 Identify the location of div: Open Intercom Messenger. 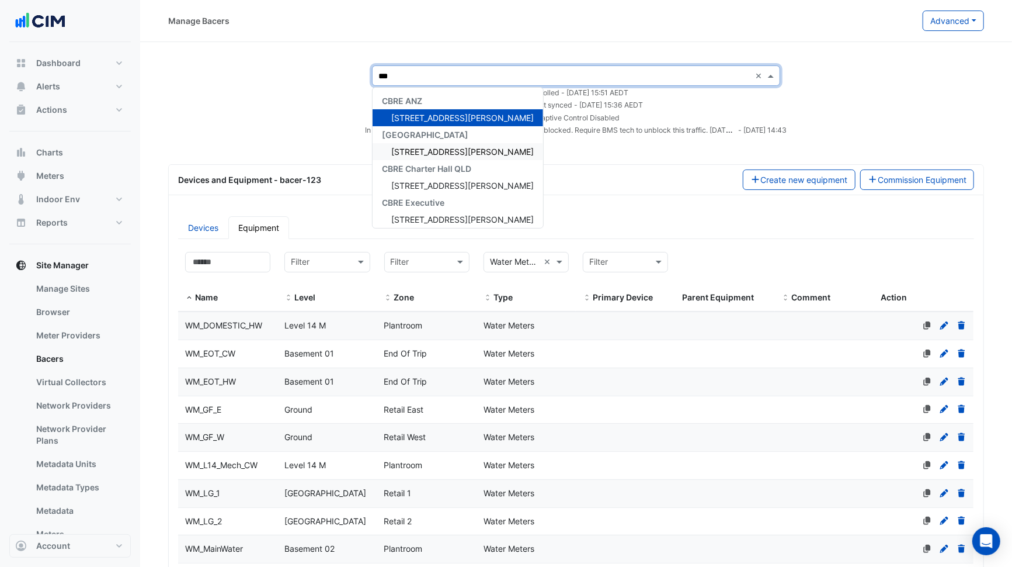
(987, 541).